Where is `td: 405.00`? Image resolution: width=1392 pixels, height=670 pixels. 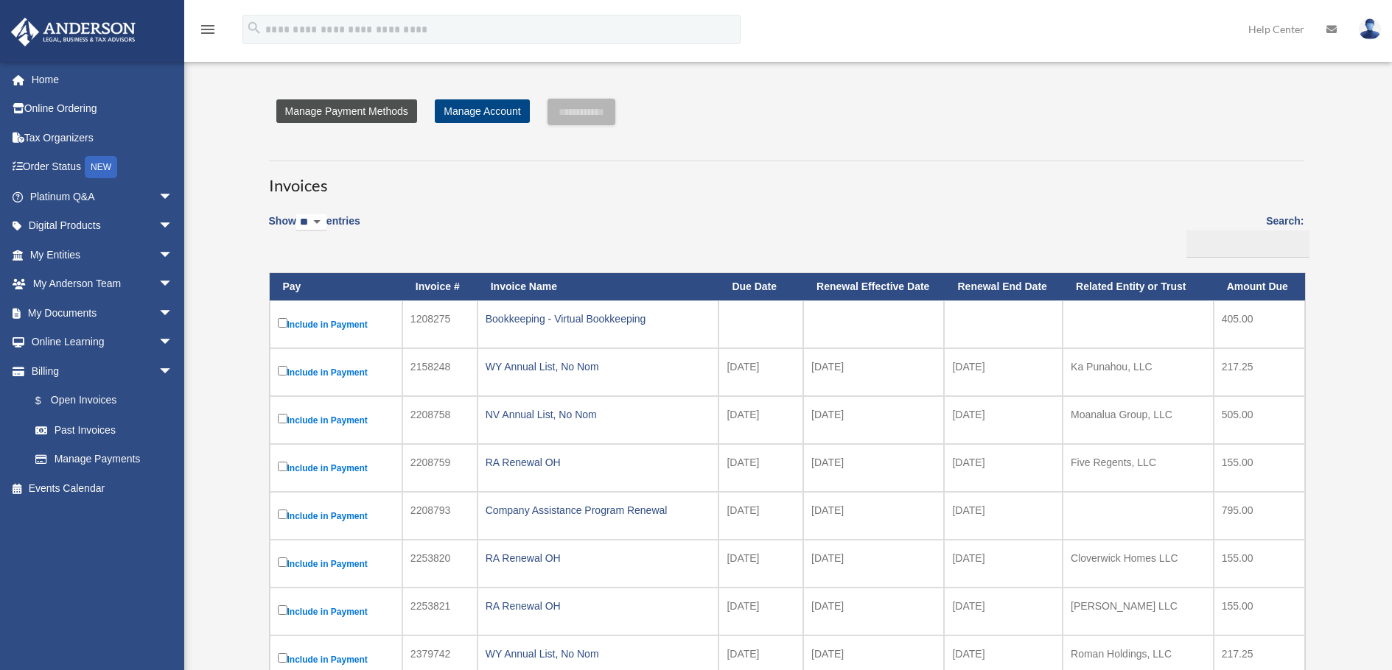
td: 405.00 is located at coordinates (1259, 324).